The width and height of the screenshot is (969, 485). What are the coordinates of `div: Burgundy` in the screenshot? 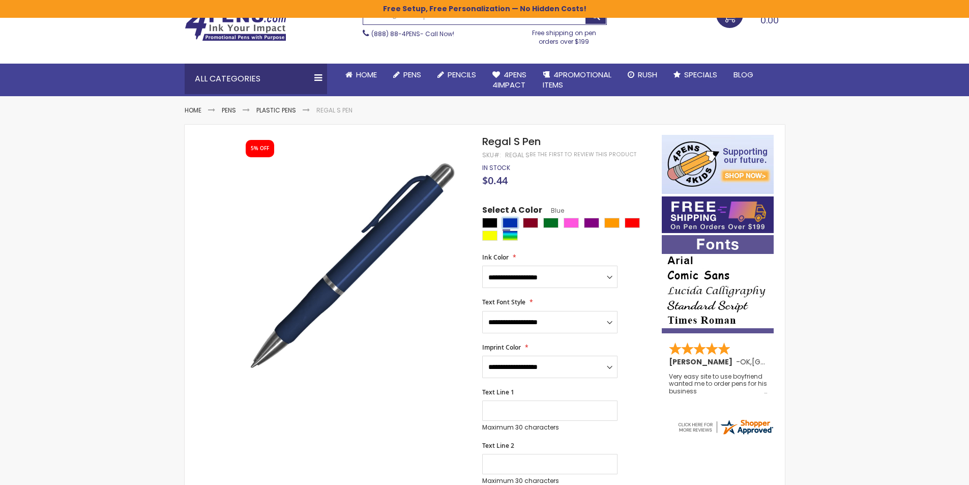 It's located at (531, 223).